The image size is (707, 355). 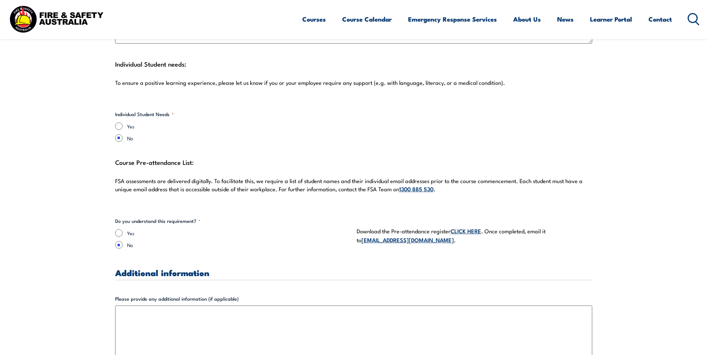 I want to click on a: Courses, so click(x=314, y=19).